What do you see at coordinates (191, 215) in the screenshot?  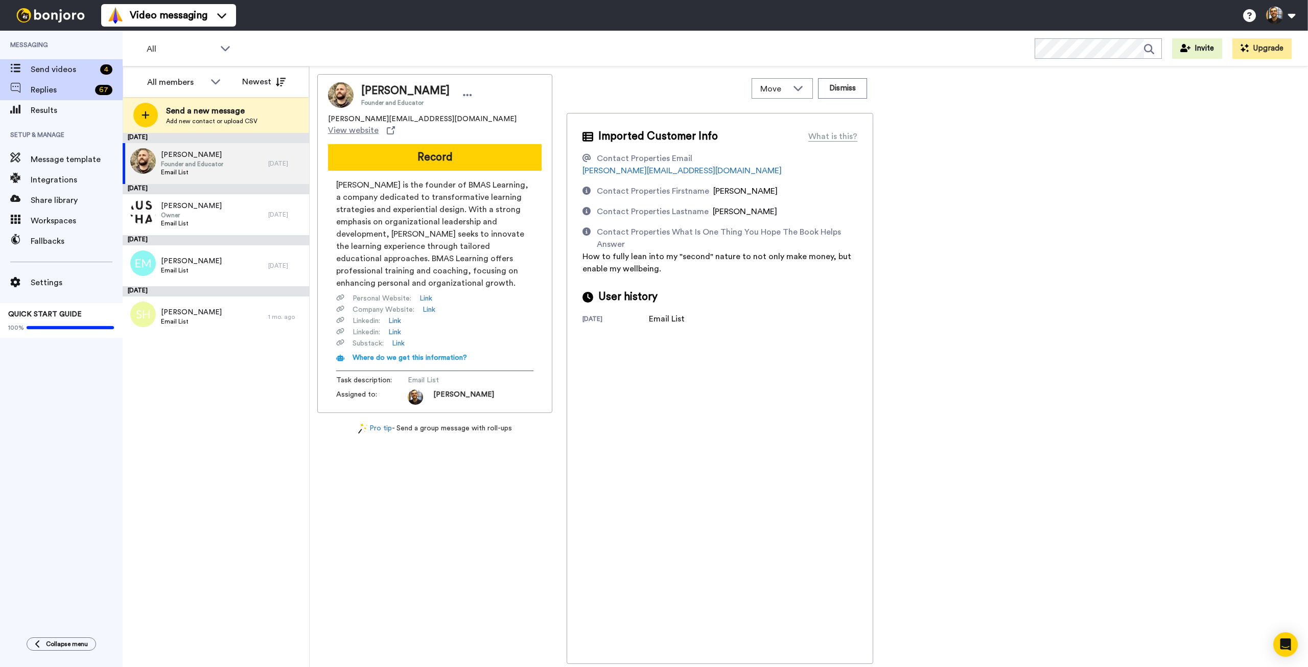 I see `span: Owner` at bounding box center [191, 215].